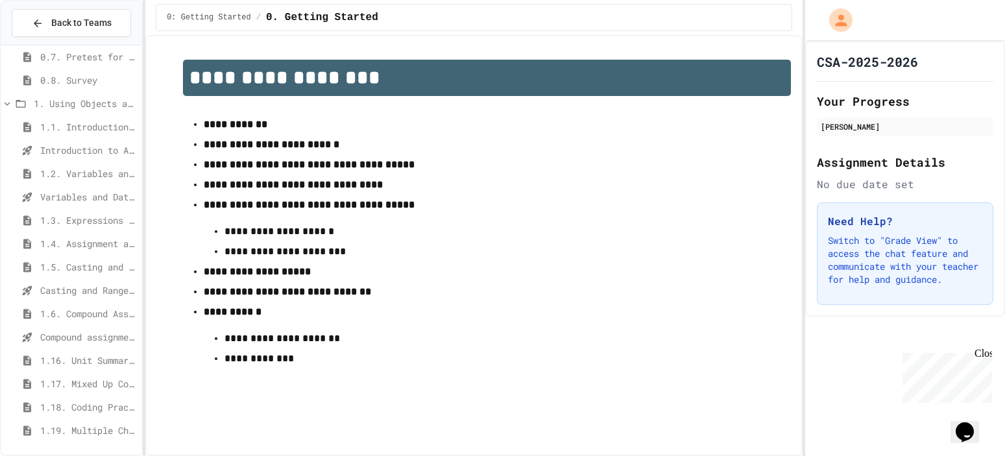 The height and width of the screenshot is (456, 1005). I want to click on span: 0.8. Survey, so click(88, 80).